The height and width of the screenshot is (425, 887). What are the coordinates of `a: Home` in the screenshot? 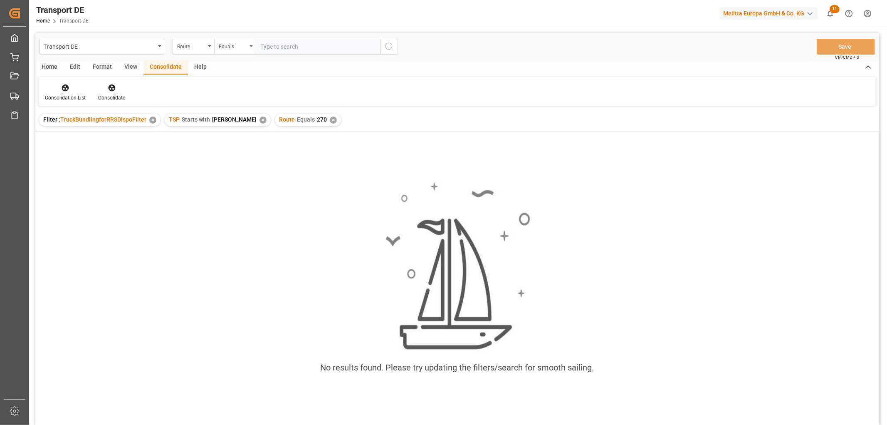 It's located at (43, 21).